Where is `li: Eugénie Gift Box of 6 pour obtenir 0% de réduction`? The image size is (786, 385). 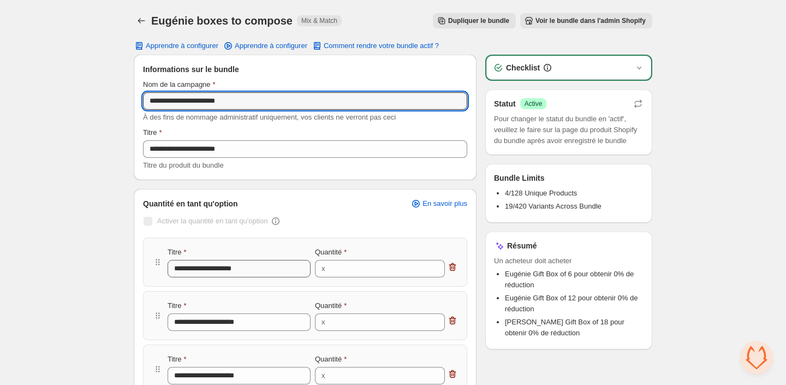 li: Eugénie Gift Box of 6 pour obtenir 0% de réduction is located at coordinates (575, 280).